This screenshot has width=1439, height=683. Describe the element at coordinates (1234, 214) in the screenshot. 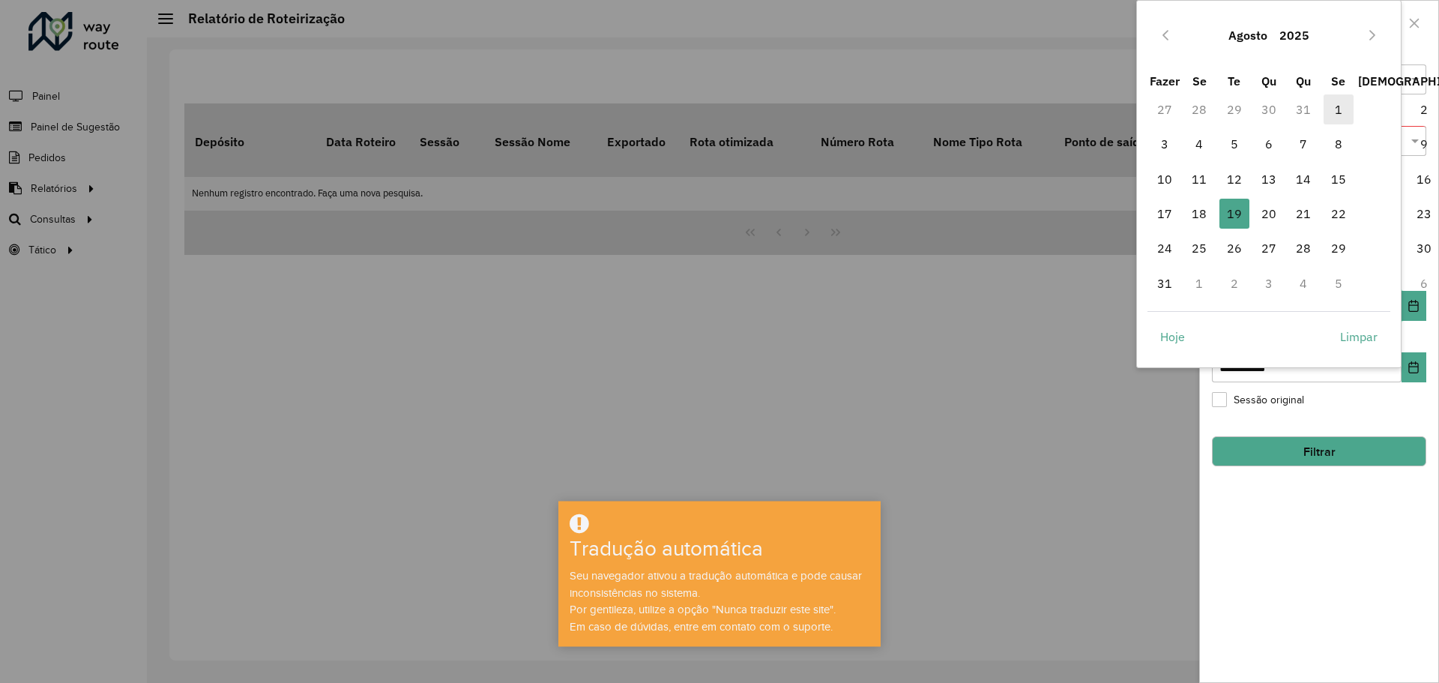

I see `td: 19` at that location.